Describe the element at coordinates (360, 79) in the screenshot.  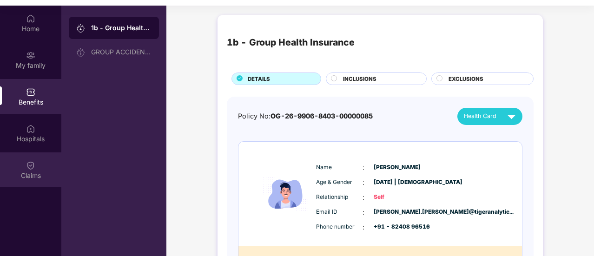
I see `span: INCLUSIONS` at that location.